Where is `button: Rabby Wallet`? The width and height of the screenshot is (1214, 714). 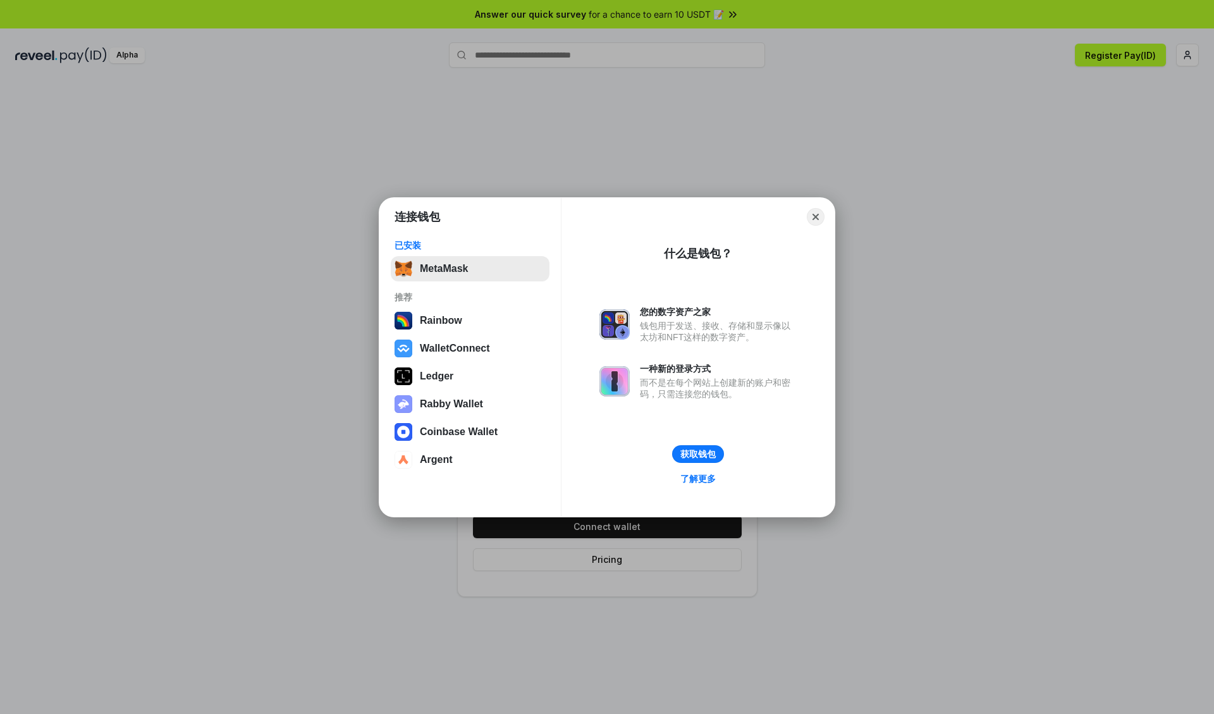
button: Rabby Wallet is located at coordinates (470, 404).